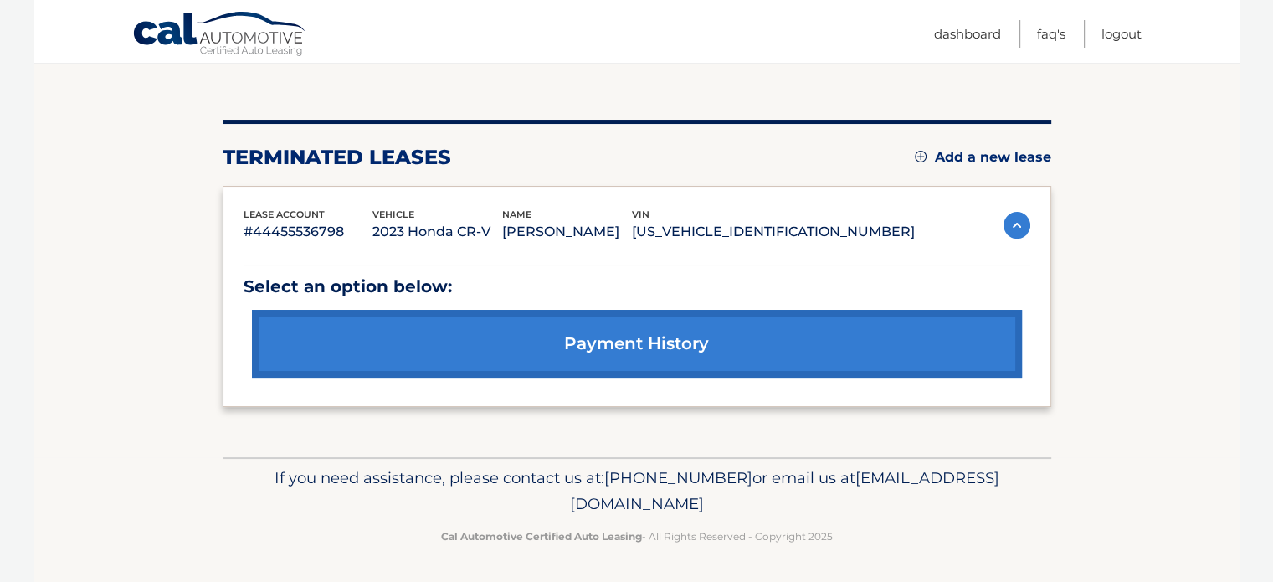  What do you see at coordinates (983, 157) in the screenshot?
I see `a: Add a new lease` at bounding box center [983, 157].